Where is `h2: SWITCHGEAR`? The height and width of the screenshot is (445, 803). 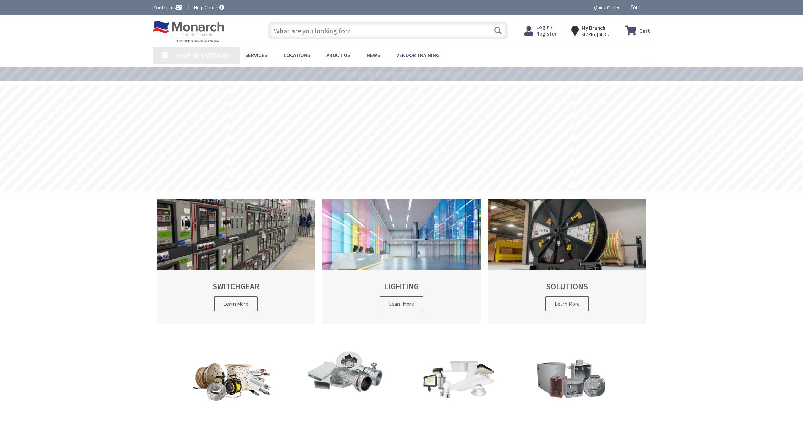 h2: SWITCHGEAR is located at coordinates (236, 286).